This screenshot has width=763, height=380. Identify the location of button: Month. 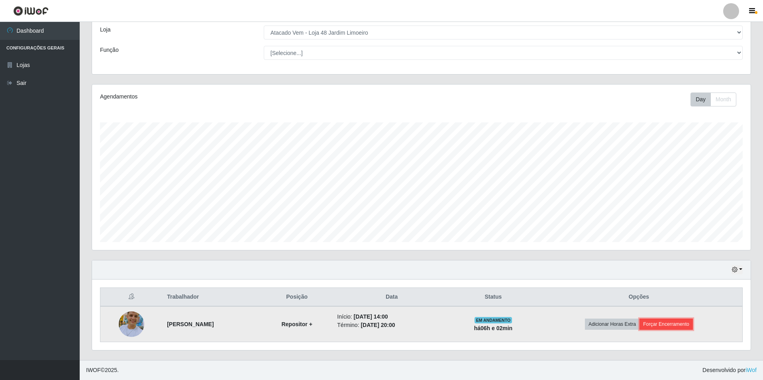
(723, 99).